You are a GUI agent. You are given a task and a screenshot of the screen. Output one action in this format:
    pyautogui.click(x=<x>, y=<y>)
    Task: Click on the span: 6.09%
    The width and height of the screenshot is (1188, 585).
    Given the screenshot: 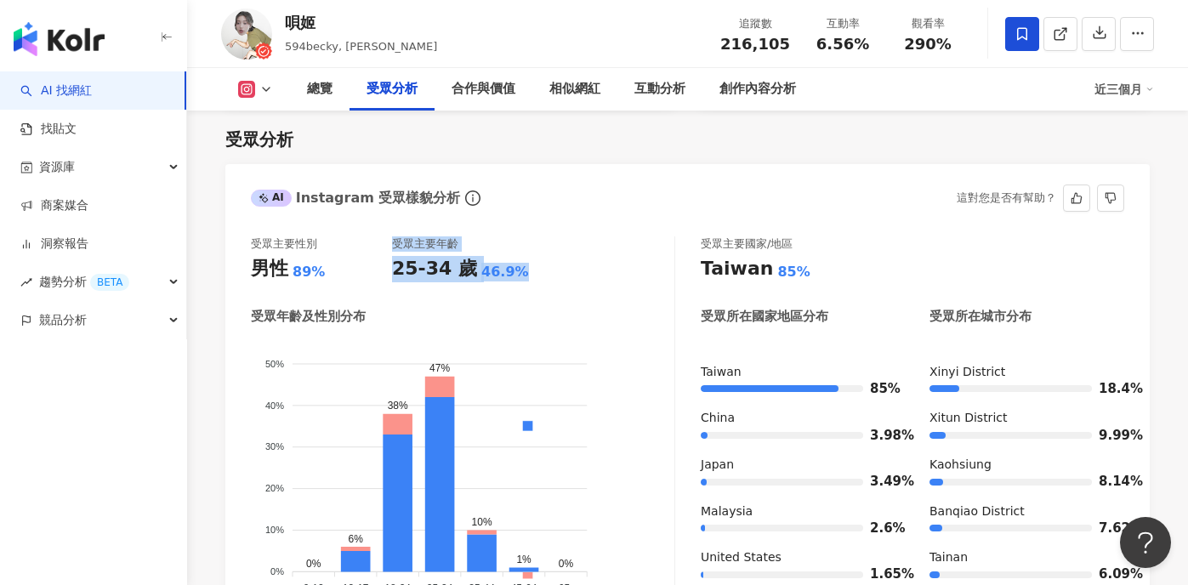 What is the action you would take?
    pyautogui.click(x=1111, y=574)
    